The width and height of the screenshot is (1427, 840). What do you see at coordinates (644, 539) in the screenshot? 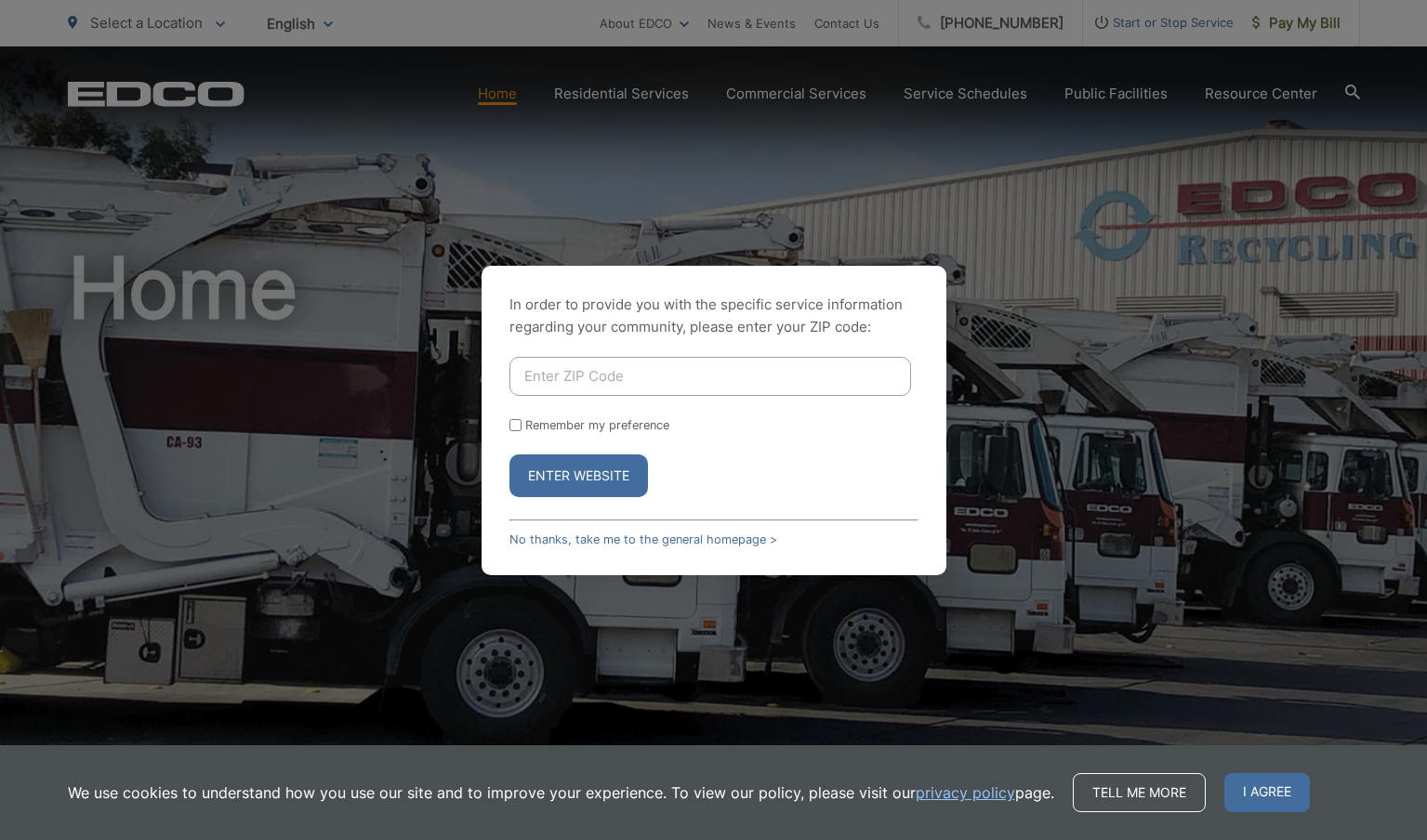
I see `a: No thanks, take me to the general homepage >` at bounding box center [644, 539].